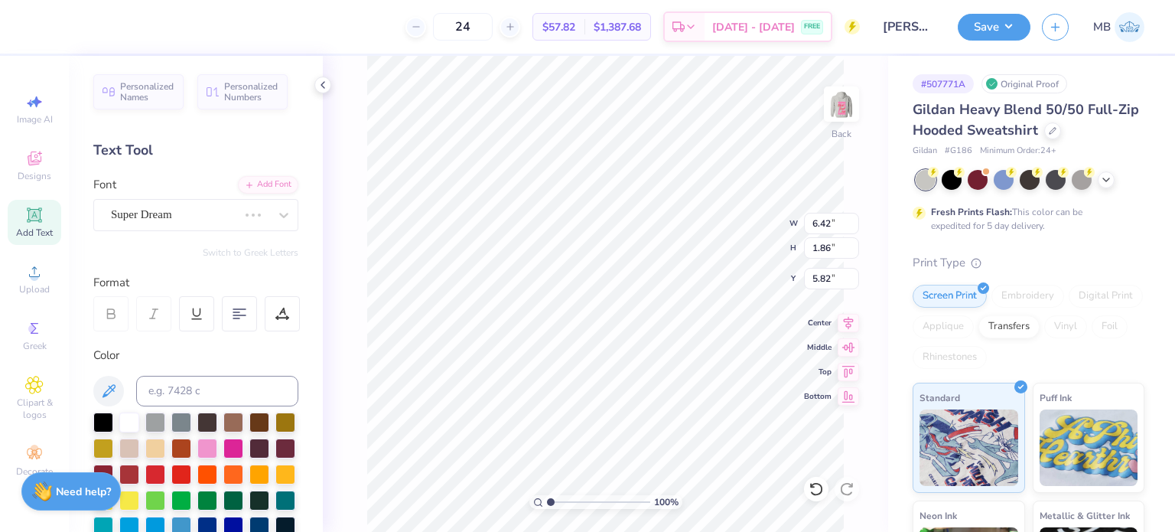 The width and height of the screenshot is (1175, 532). Describe the element at coordinates (196, 355) in the screenshot. I see `div: Color` at that location.